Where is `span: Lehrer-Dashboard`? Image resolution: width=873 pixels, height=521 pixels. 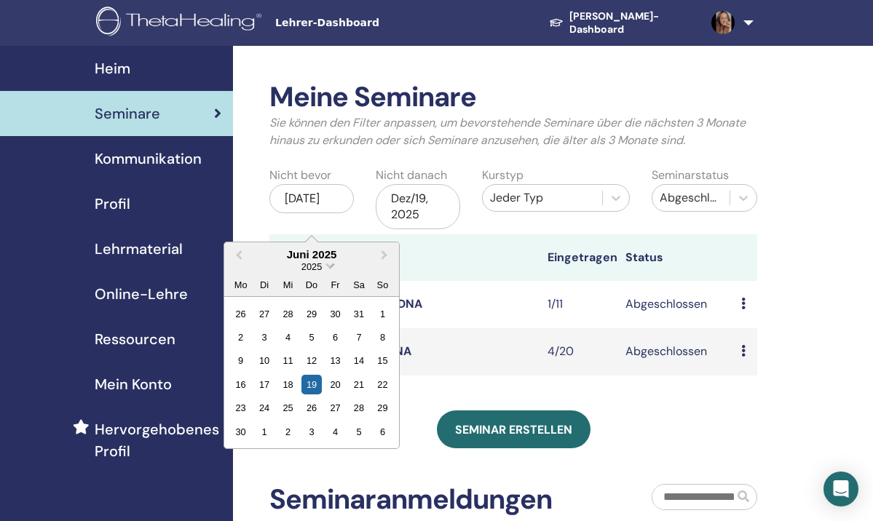 span: Lehrer-Dashboard is located at coordinates (384, 23).